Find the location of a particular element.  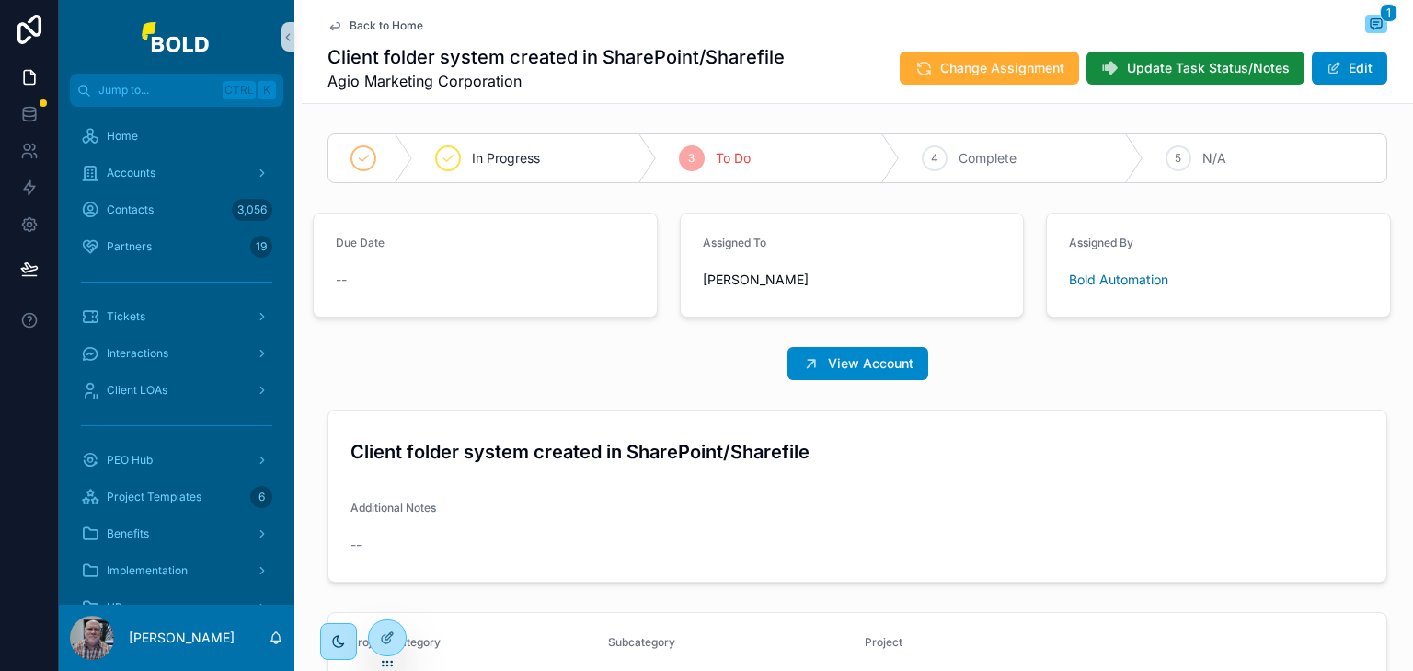

img: App logo is located at coordinates (177, 37).